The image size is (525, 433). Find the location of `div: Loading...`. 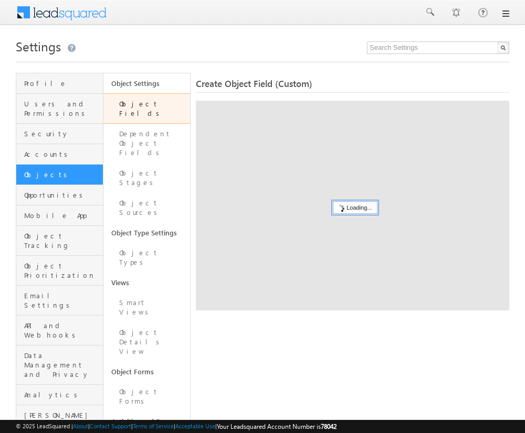

div: Loading... is located at coordinates (355, 208).